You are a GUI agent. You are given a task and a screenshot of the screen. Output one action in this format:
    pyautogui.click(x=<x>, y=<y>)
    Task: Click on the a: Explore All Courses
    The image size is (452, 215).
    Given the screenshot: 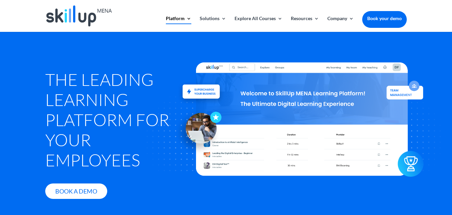 What is the action you would take?
    pyautogui.click(x=258, y=24)
    